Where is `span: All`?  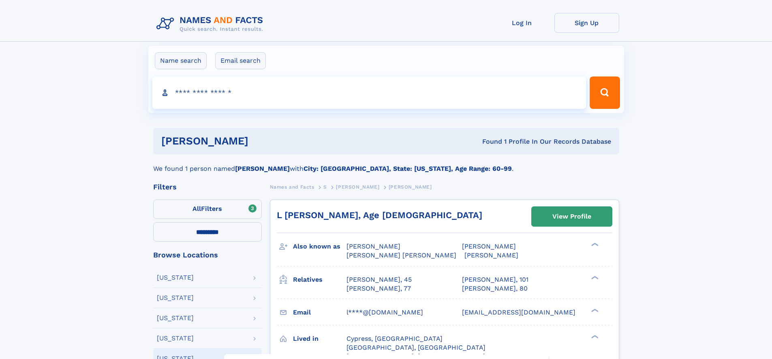 span: All is located at coordinates (196, 209).